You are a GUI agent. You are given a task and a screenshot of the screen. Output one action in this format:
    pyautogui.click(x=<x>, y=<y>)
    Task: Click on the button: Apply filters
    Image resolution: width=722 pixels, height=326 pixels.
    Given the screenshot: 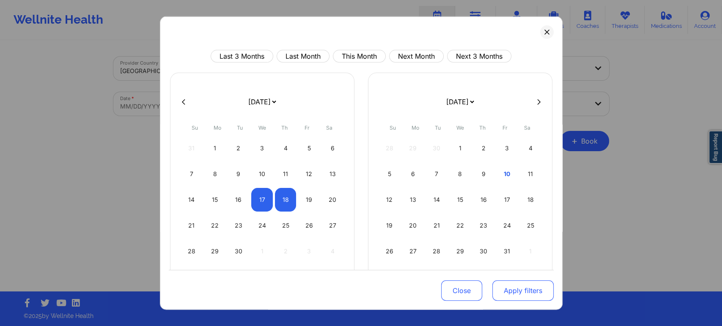 What is the action you would take?
    pyautogui.click(x=523, y=291)
    